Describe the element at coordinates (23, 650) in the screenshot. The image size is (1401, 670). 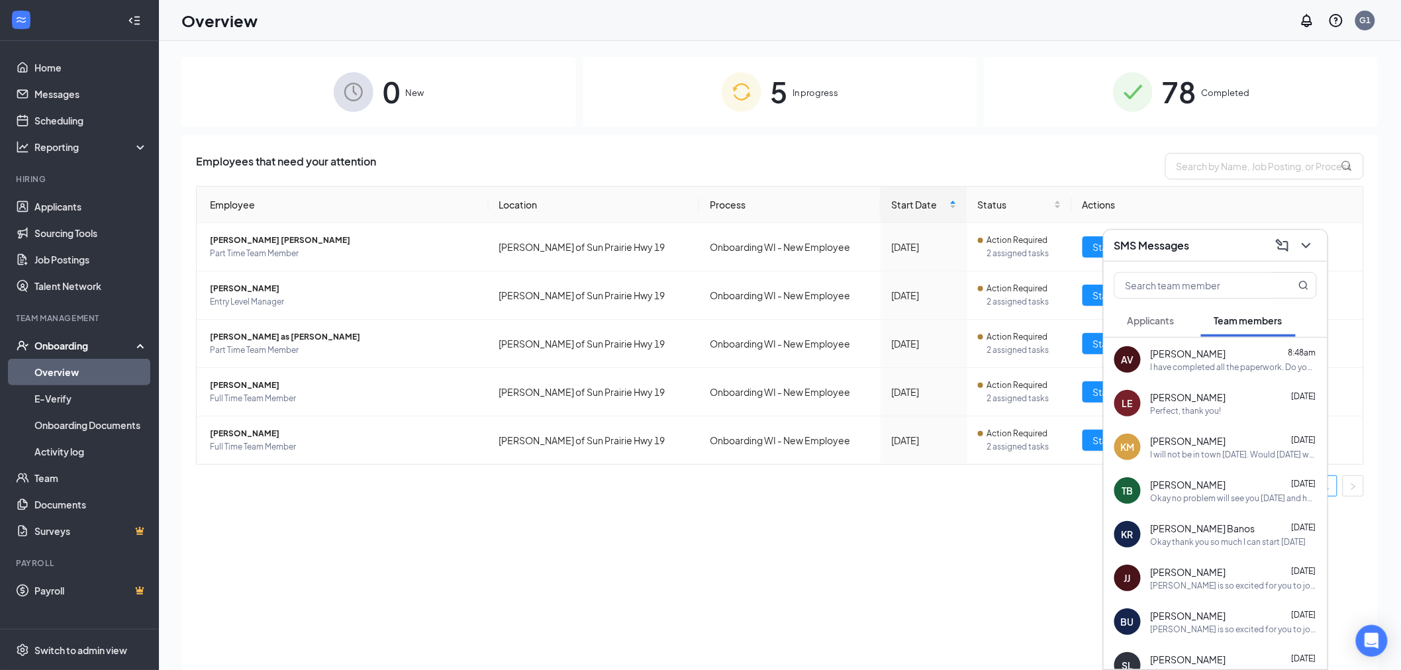
I see `svg: Settings` at that location.